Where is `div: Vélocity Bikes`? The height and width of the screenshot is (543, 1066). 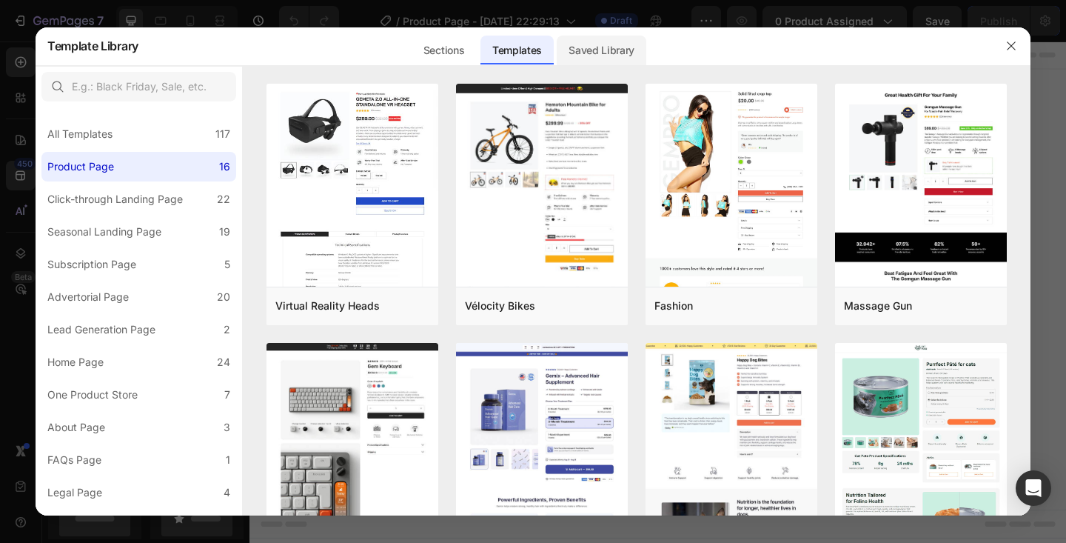
div: Vélocity Bikes is located at coordinates (500, 306).